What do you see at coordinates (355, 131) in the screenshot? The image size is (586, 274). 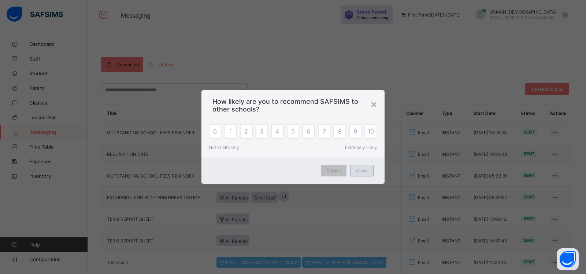 I see `span: 9` at bounding box center [355, 131].